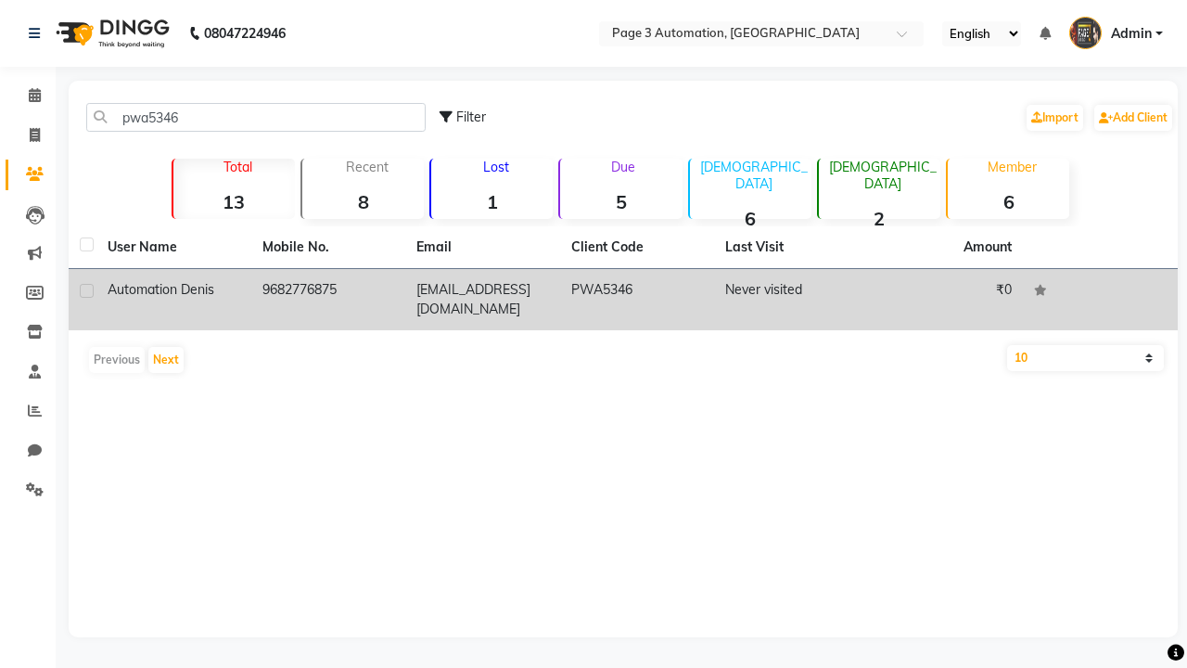 The image size is (1187, 668). Describe the element at coordinates (110, 33) in the screenshot. I see `img: logo` at that location.